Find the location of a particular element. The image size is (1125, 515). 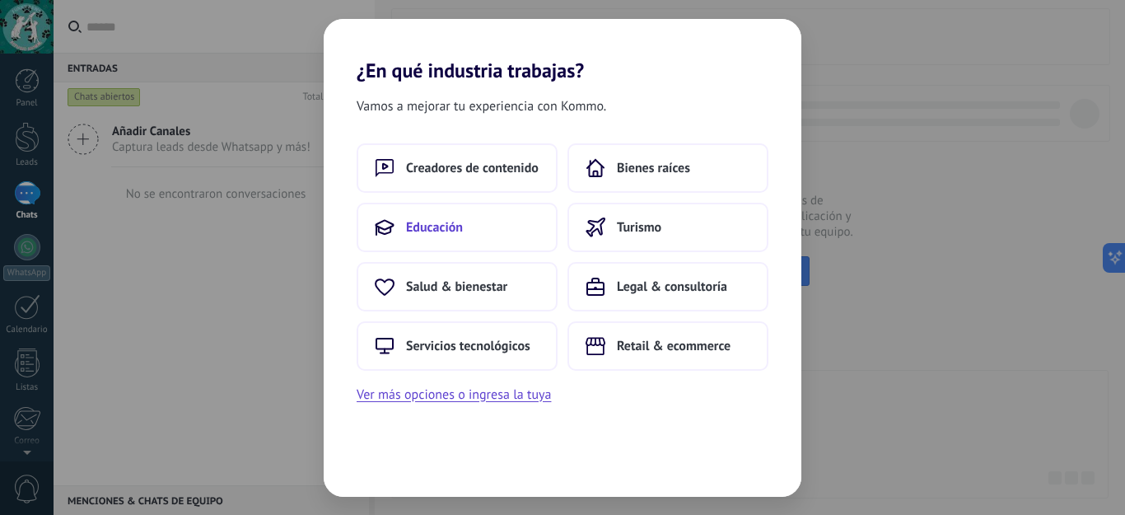

button: Servicios tecnológicos is located at coordinates (457, 346).